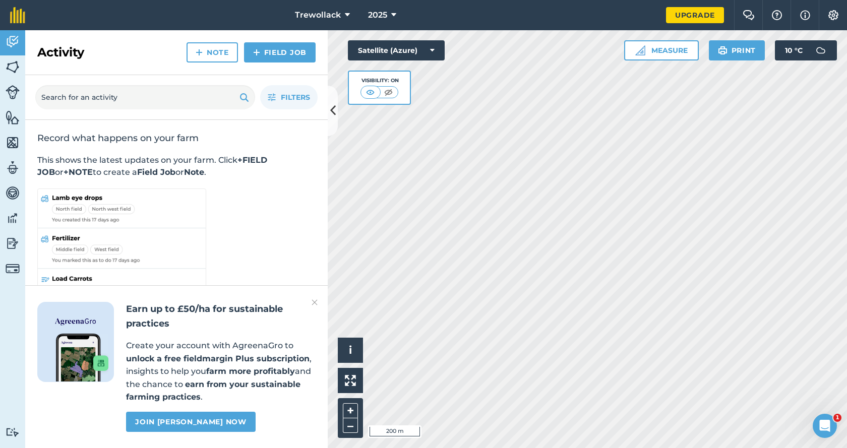 This screenshot has width=847, height=448. I want to click on span: Trewollack, so click(318, 15).